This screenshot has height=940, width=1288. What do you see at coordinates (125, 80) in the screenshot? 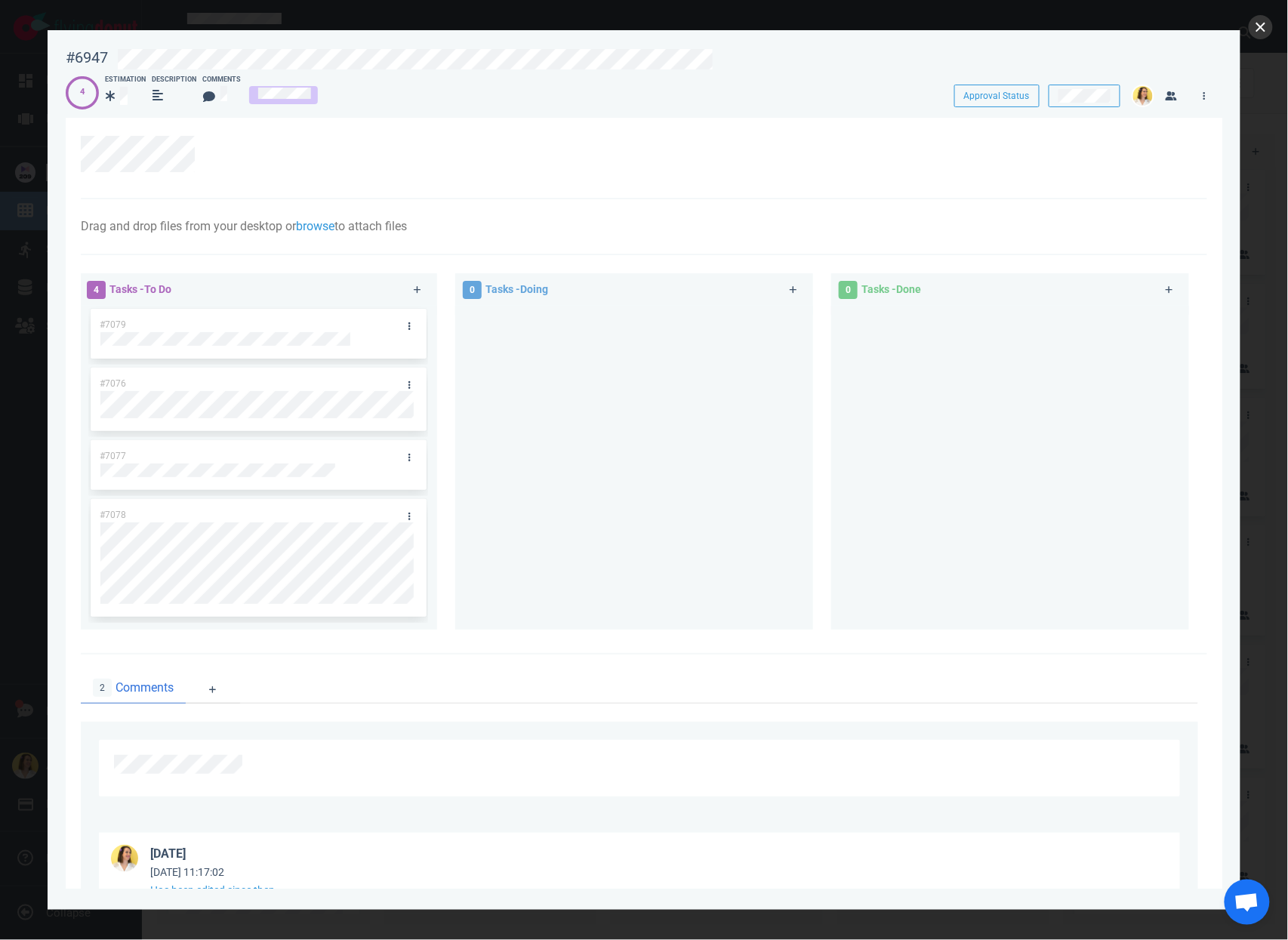
I see `div: Estimation` at bounding box center [125, 80].